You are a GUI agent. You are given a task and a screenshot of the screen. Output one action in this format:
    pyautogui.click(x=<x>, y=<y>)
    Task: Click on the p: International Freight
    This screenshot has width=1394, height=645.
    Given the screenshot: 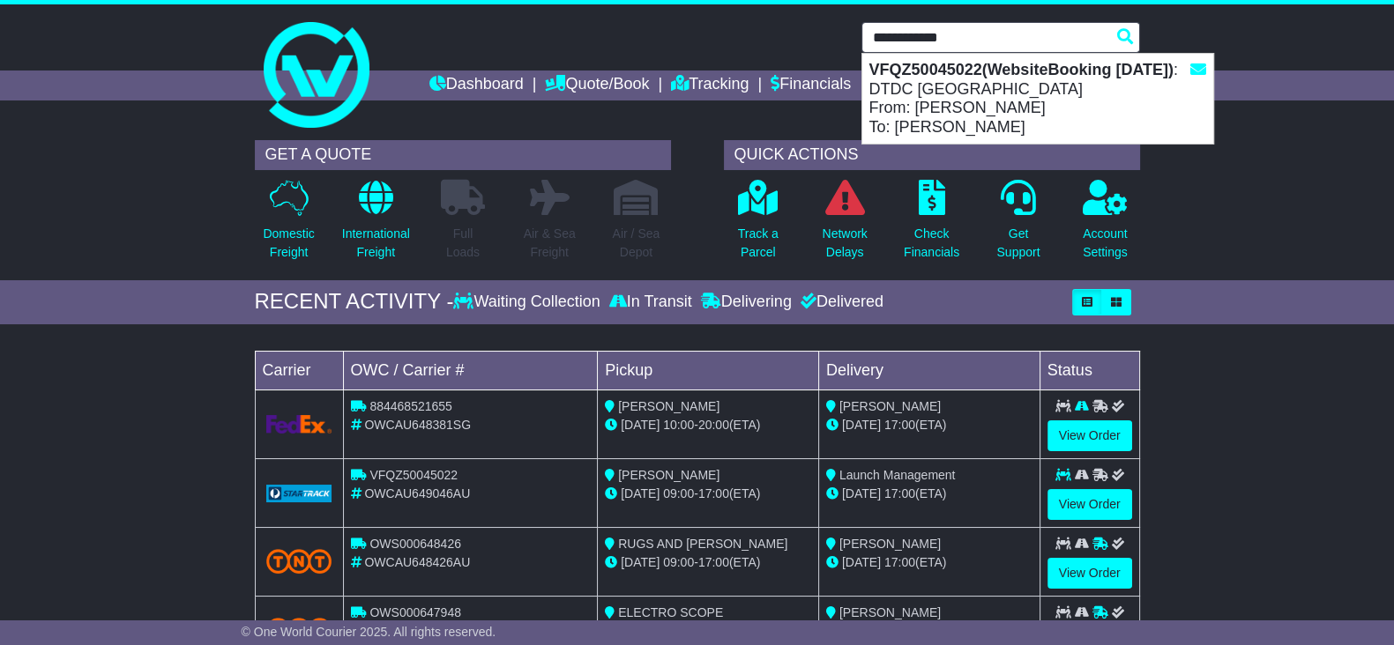 What is the action you would take?
    pyautogui.click(x=376, y=243)
    